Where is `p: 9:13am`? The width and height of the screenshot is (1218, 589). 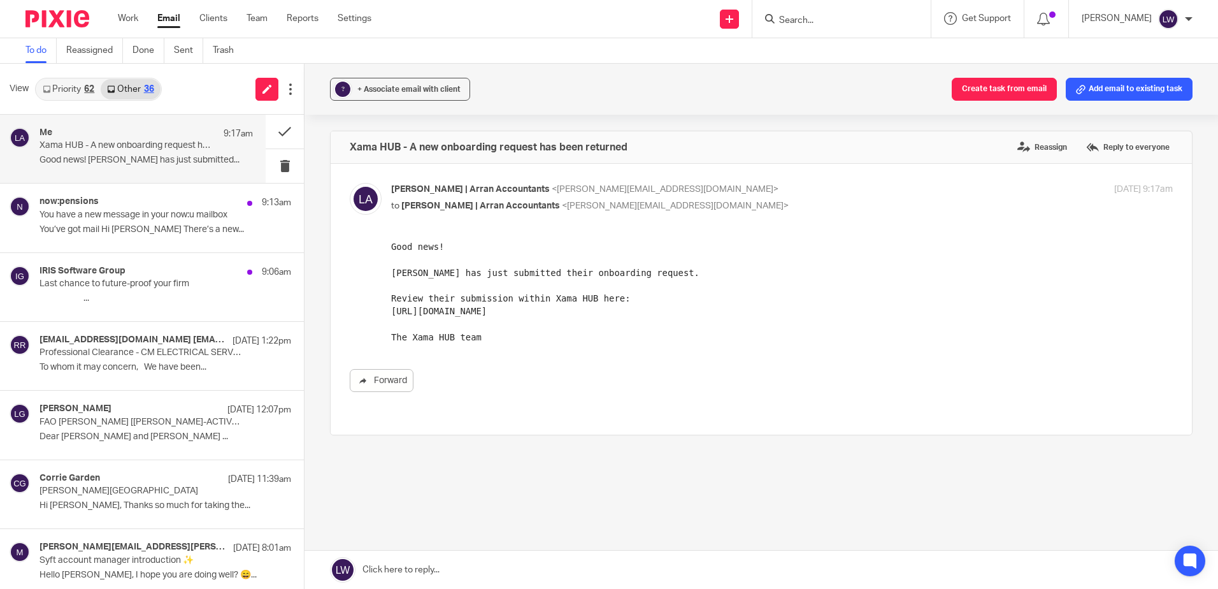 p: 9:13am is located at coordinates (277, 203).